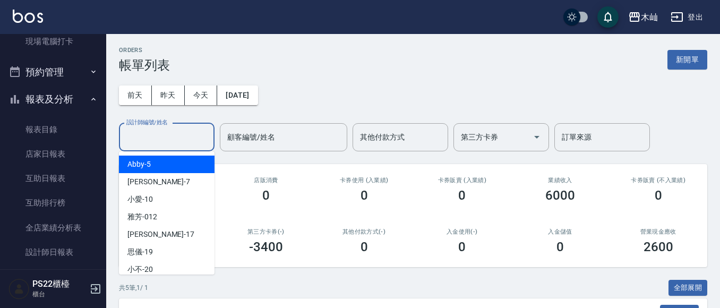 This screenshot has width=720, height=308. What do you see at coordinates (144, 65) in the screenshot?
I see `h3: 帳單列表` at bounding box center [144, 65].